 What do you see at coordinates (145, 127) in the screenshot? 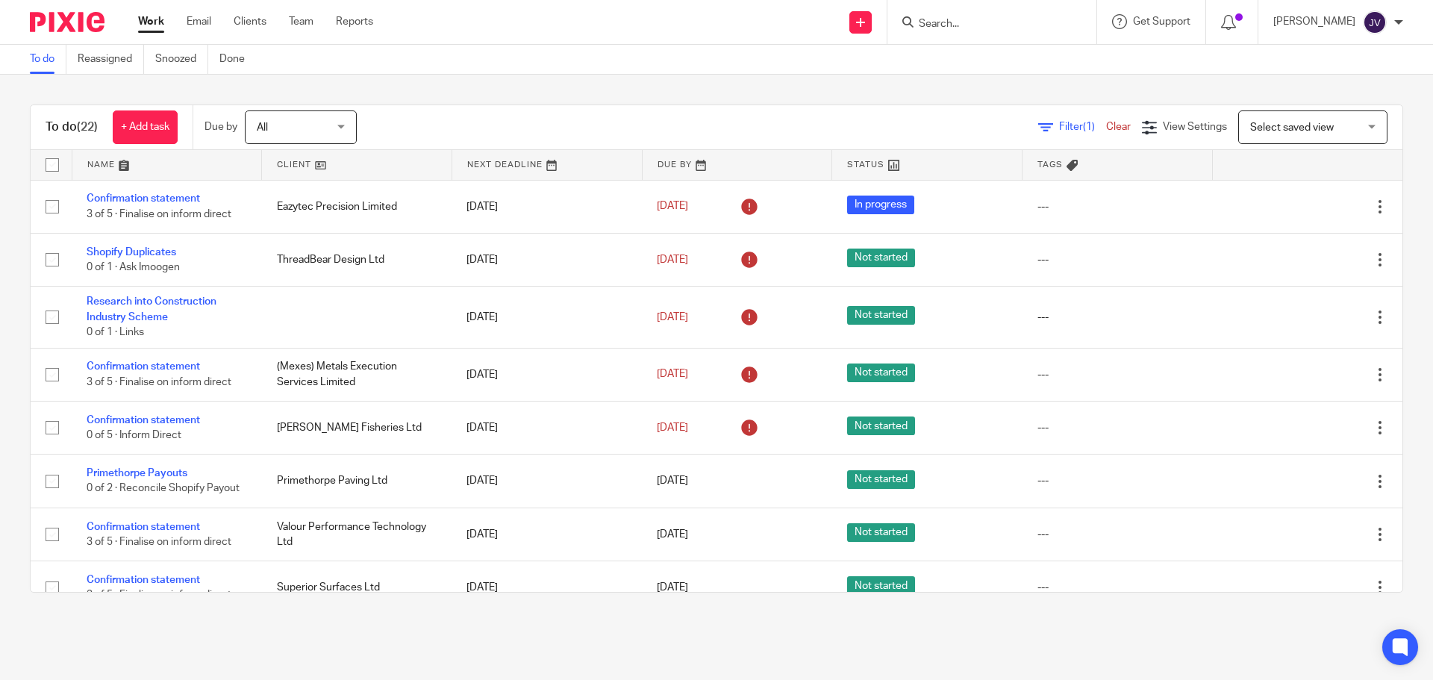
I see `a: + Add task` at bounding box center [145, 127].